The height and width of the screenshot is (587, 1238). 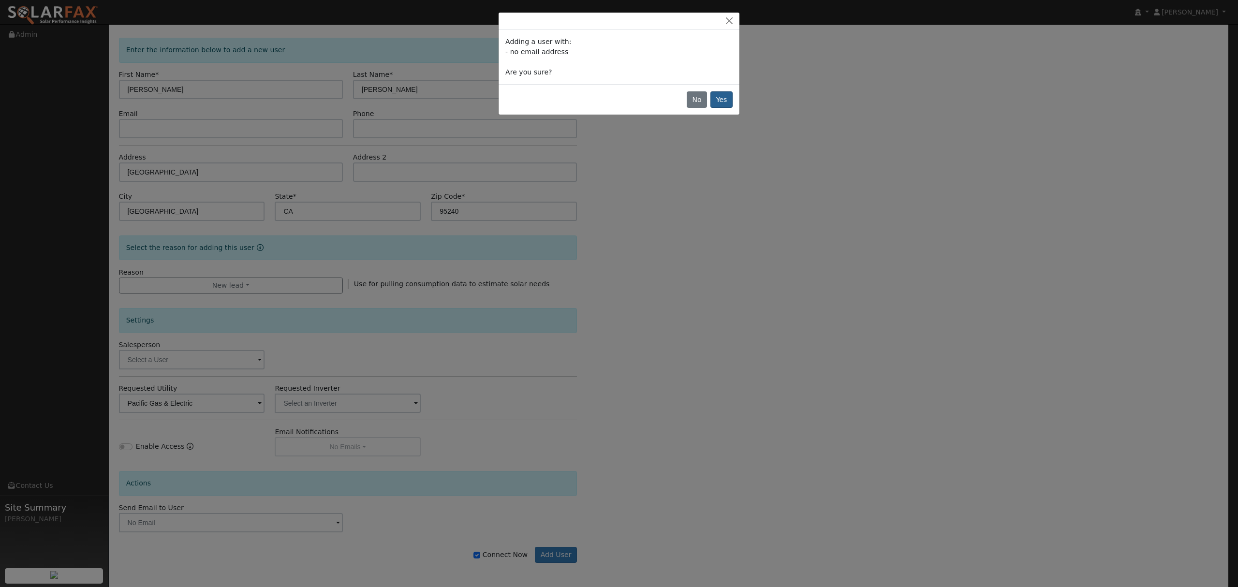 What do you see at coordinates (697, 100) in the screenshot?
I see `button: No` at bounding box center [697, 100].